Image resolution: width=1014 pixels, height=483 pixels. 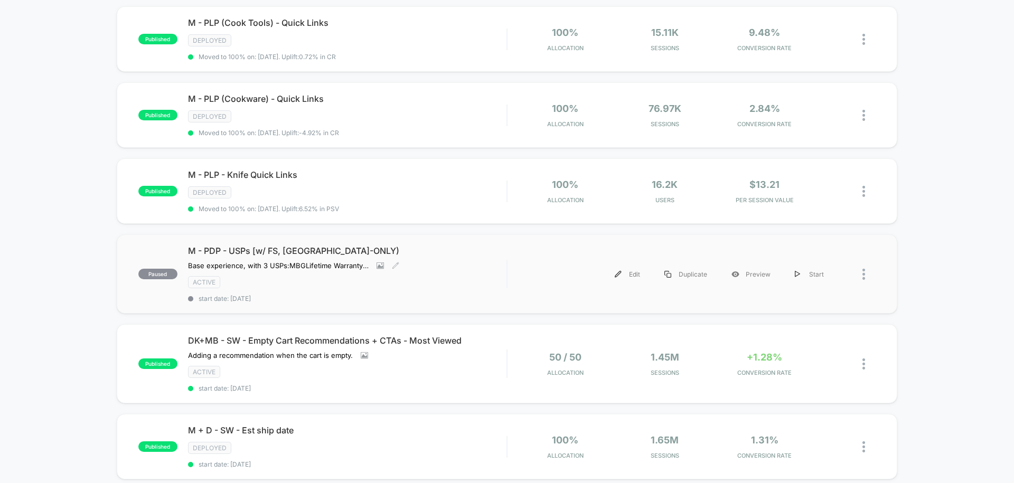 I want to click on div: Preview, so click(x=751, y=274).